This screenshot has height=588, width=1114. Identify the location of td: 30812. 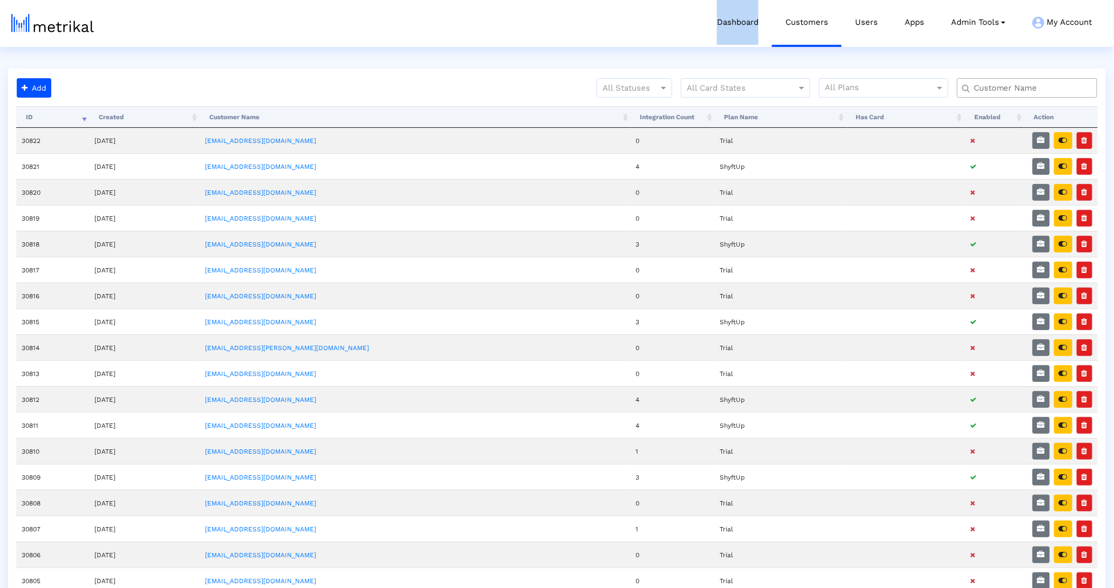
(53, 399).